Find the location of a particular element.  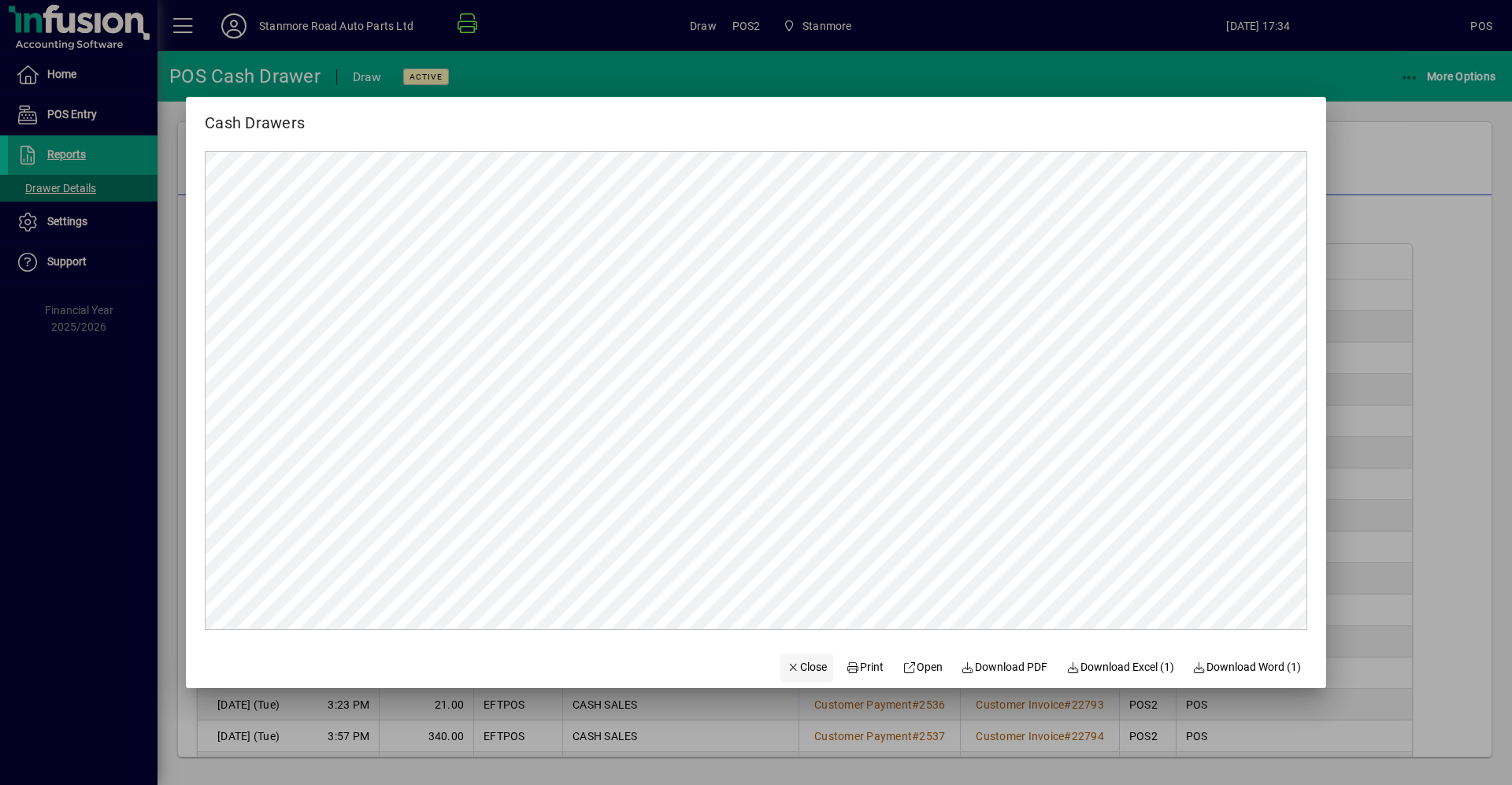

h2: Cash Drawers is located at coordinates (254, 116).